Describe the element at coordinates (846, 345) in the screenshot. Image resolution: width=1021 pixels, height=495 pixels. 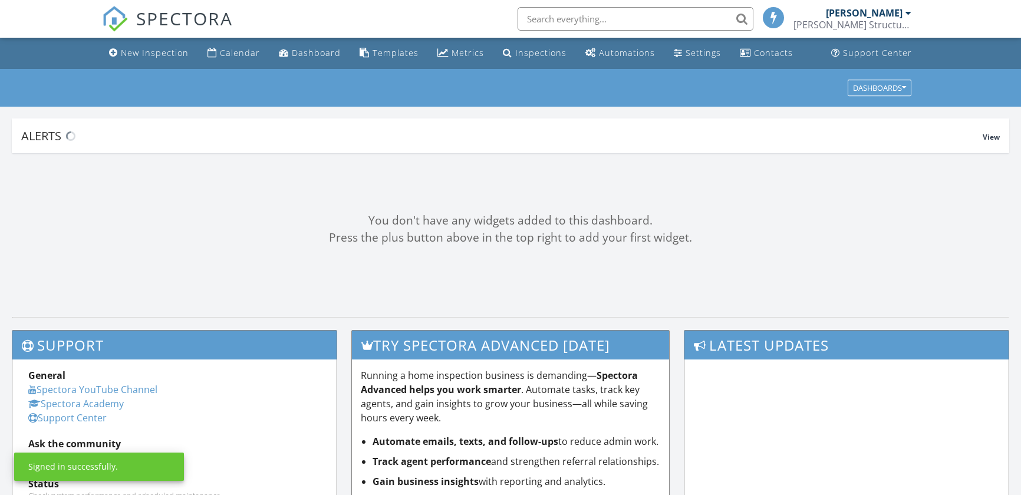
I see `h3: Latest Updates` at that location.